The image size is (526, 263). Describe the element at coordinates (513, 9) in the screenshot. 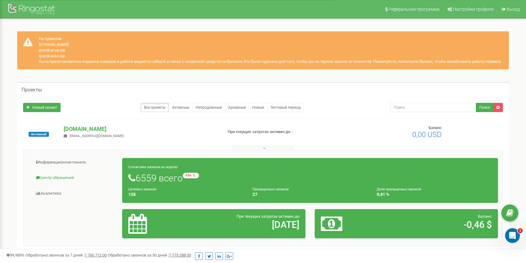

I see `span: Выход` at that location.